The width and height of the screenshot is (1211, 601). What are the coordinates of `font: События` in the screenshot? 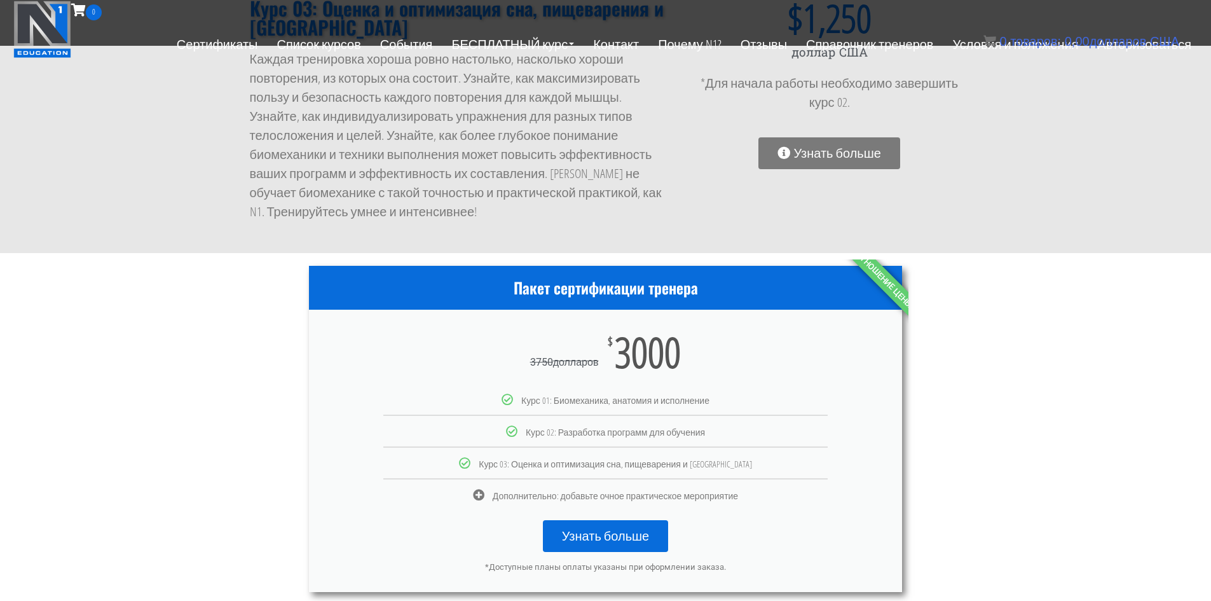 It's located at (406, 44).